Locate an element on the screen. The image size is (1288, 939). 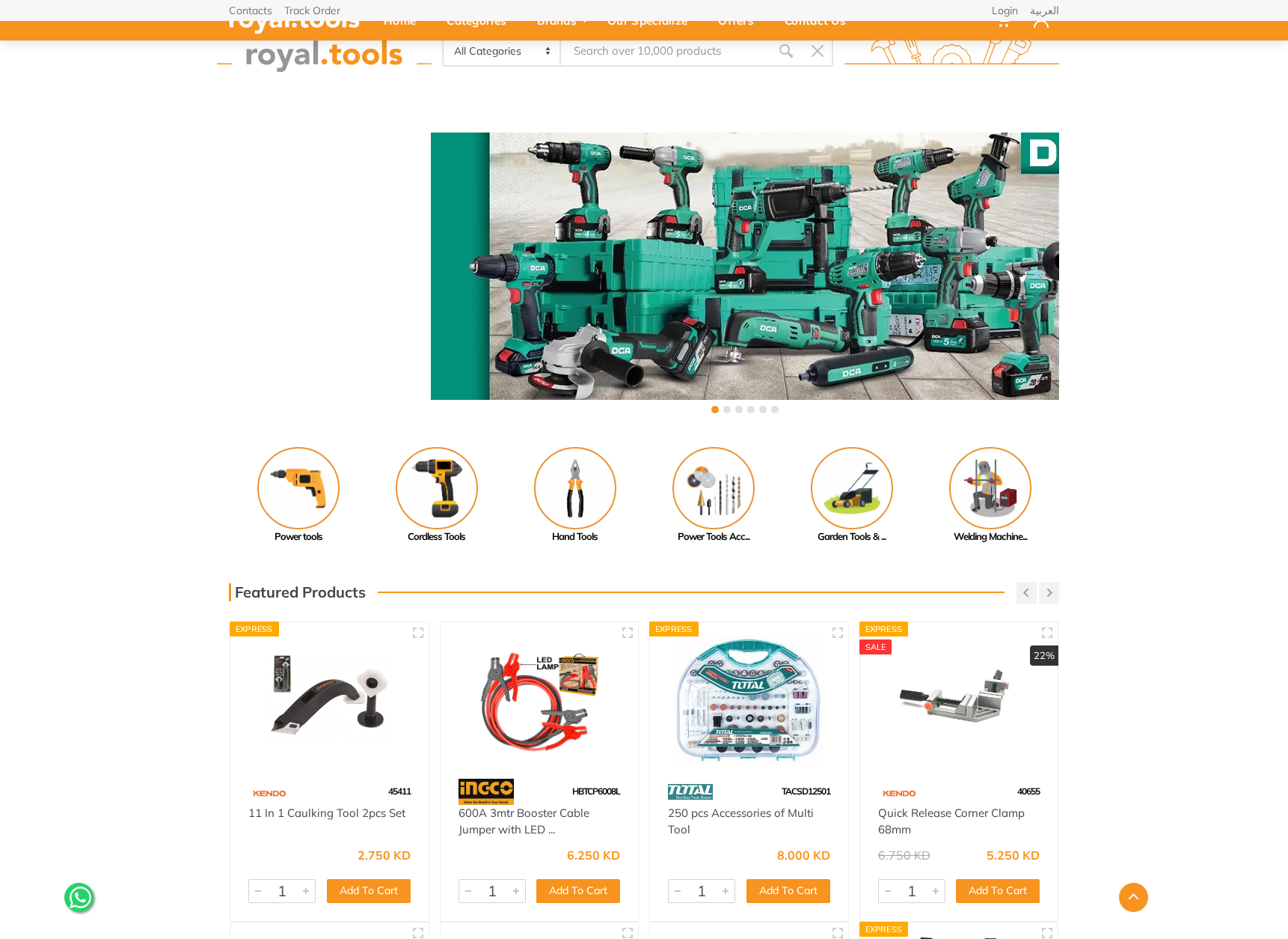
a: Track Order is located at coordinates (312, 11).